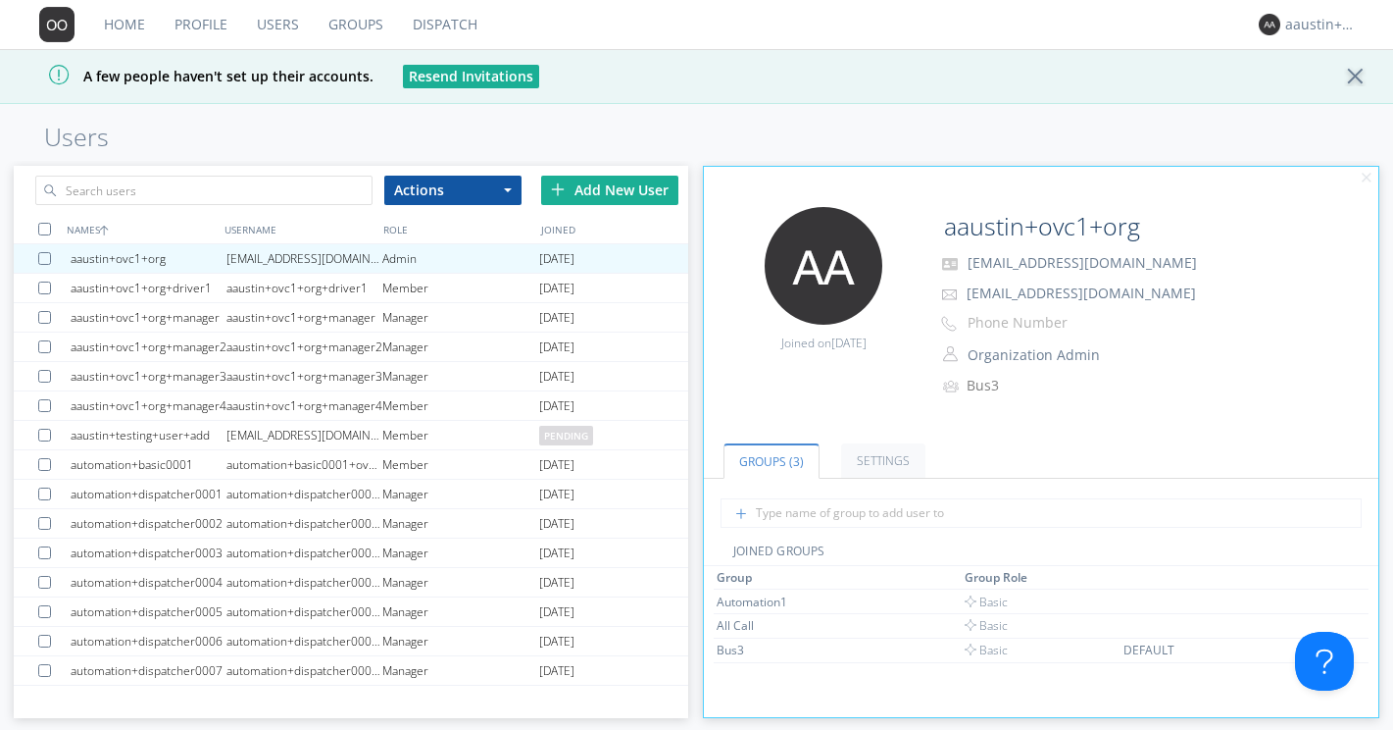 Image resolution: width=1393 pixels, height=730 pixels. Describe the element at coordinates (1059, 355) in the screenshot. I see `button: Organization Admin` at that location.